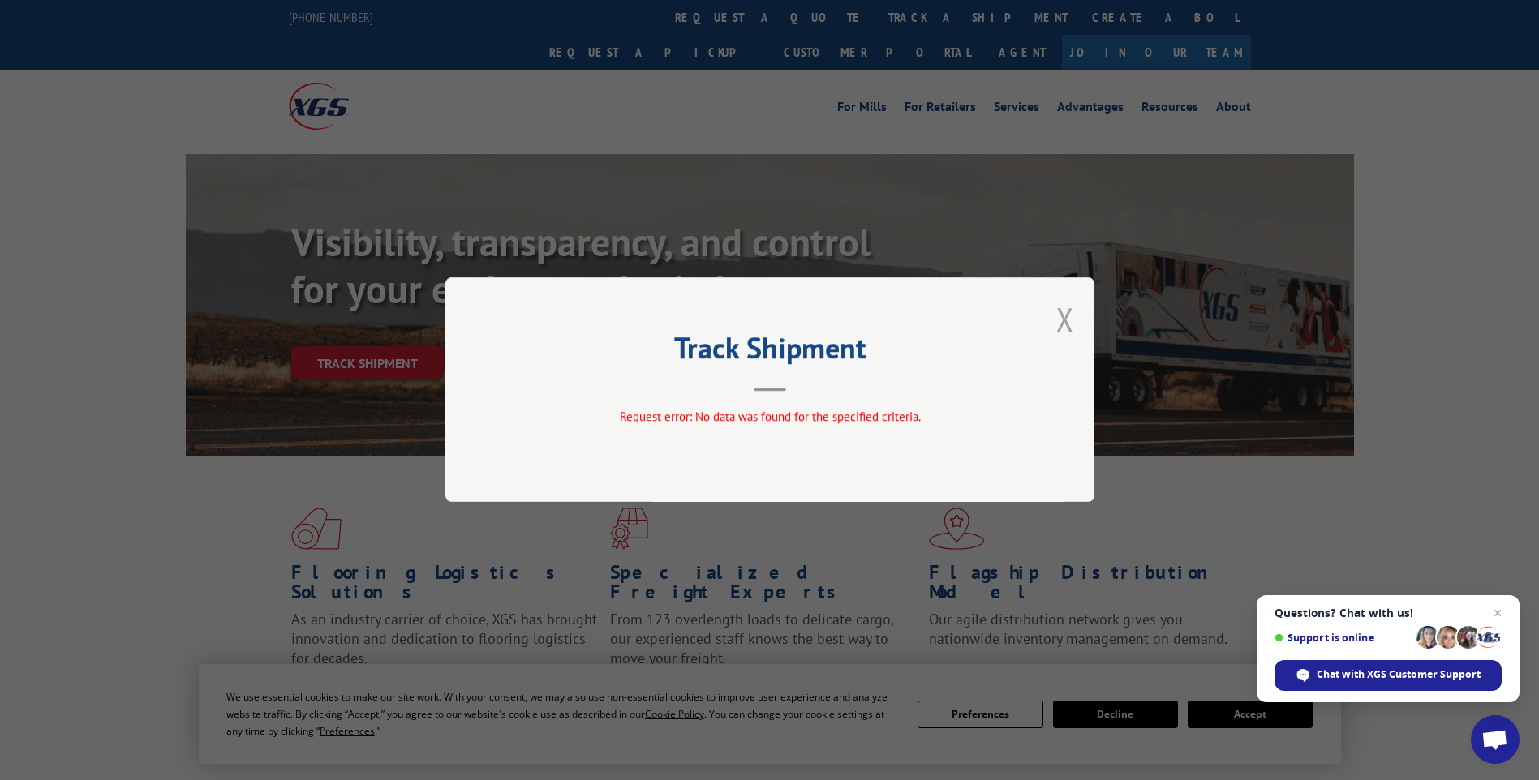 The image size is (1539, 780). I want to click on h2: Track Shipment, so click(770, 352).